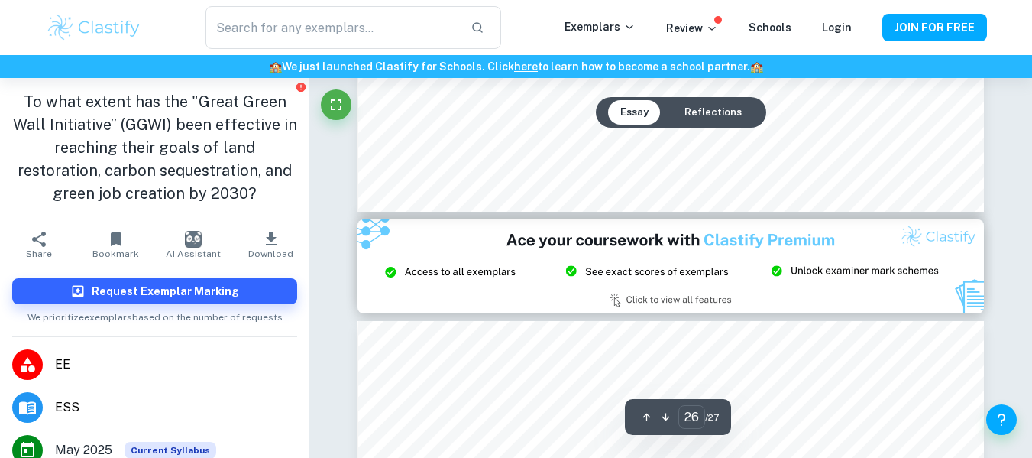 Image resolution: width=1032 pixels, height=458 pixels. What do you see at coordinates (837, 28) in the screenshot?
I see `a: Login` at bounding box center [837, 28].